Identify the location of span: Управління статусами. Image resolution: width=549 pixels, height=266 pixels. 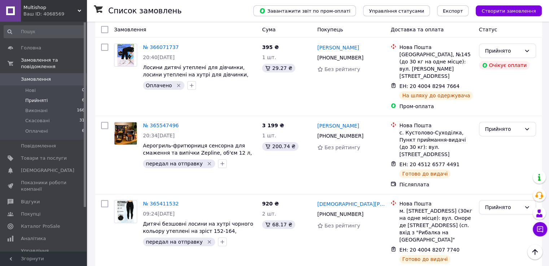
(396, 11).